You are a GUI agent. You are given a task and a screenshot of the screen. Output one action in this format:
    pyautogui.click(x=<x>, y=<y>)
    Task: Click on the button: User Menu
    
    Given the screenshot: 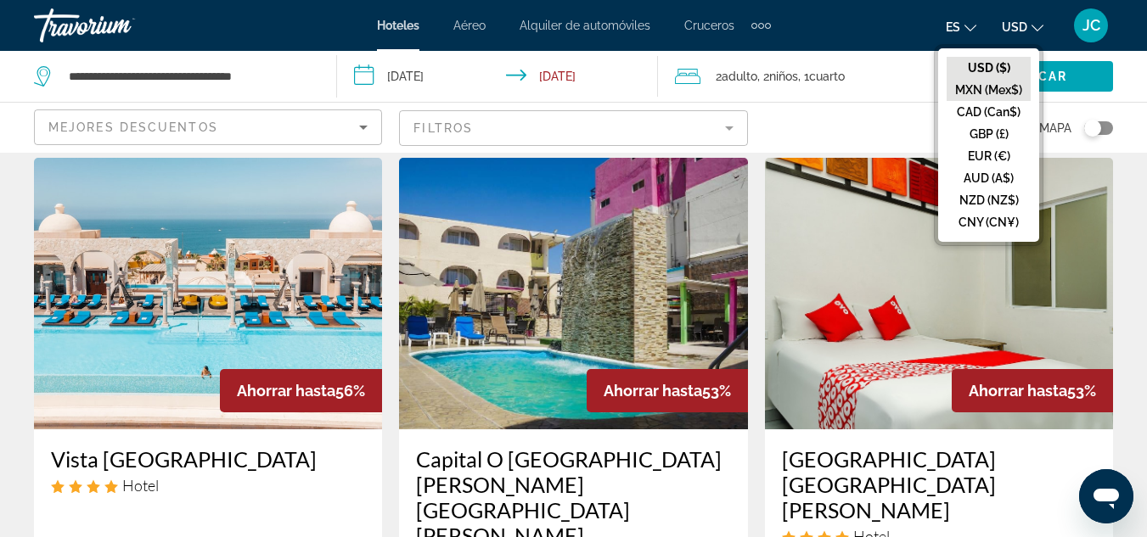 What is the action you would take?
    pyautogui.click(x=1091, y=25)
    